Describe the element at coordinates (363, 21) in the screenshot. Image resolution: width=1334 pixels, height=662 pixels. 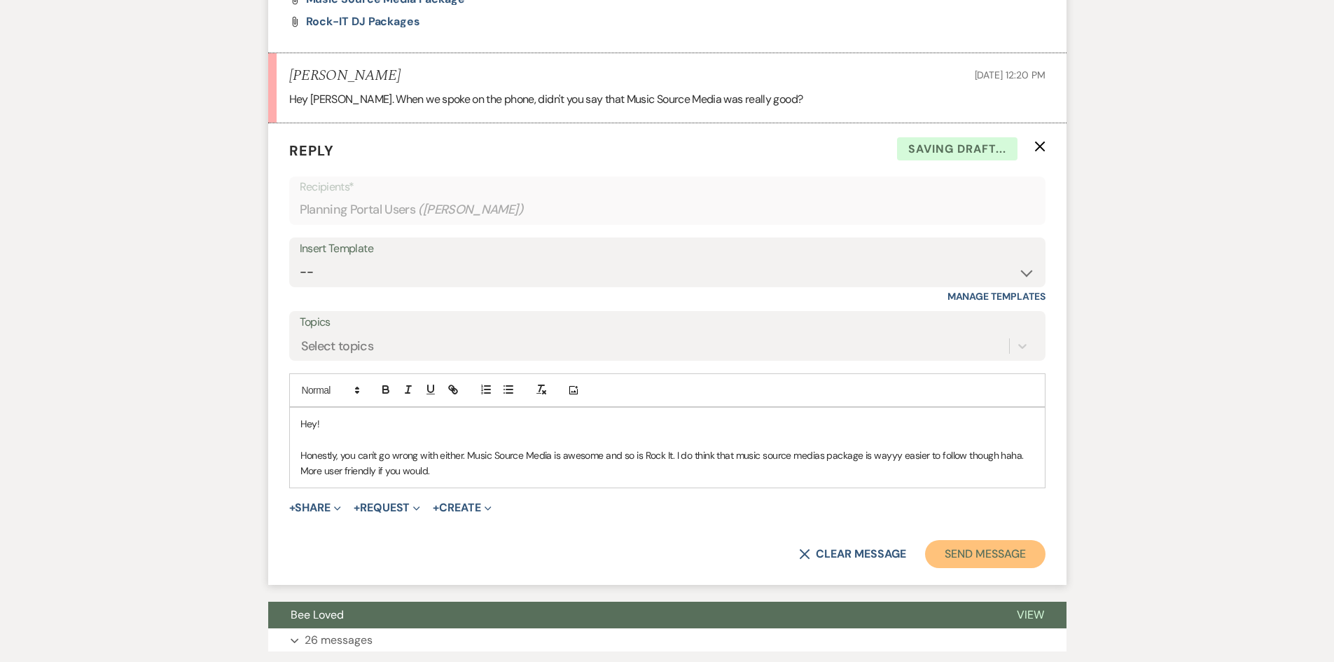
I see `span: Rock-IT DJ Packages` at that location.